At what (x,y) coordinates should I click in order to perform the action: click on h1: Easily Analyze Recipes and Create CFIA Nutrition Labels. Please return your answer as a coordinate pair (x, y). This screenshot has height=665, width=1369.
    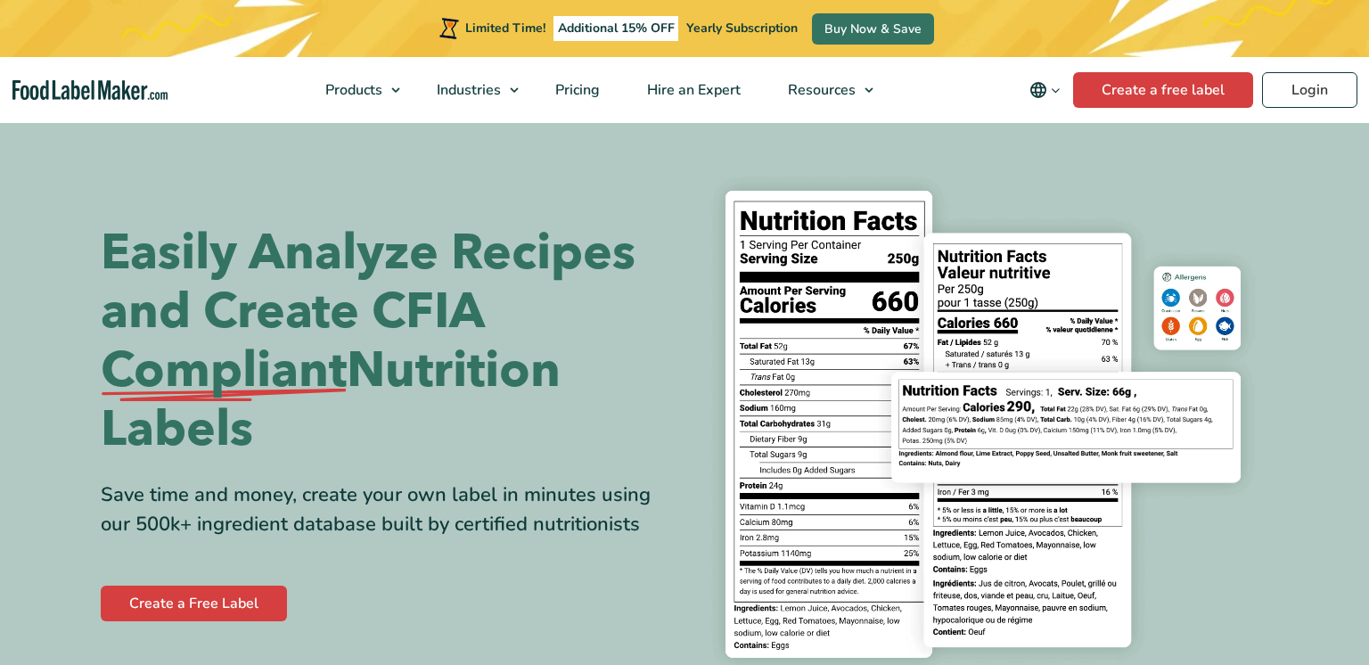
    Looking at the image, I should click on (386, 341).